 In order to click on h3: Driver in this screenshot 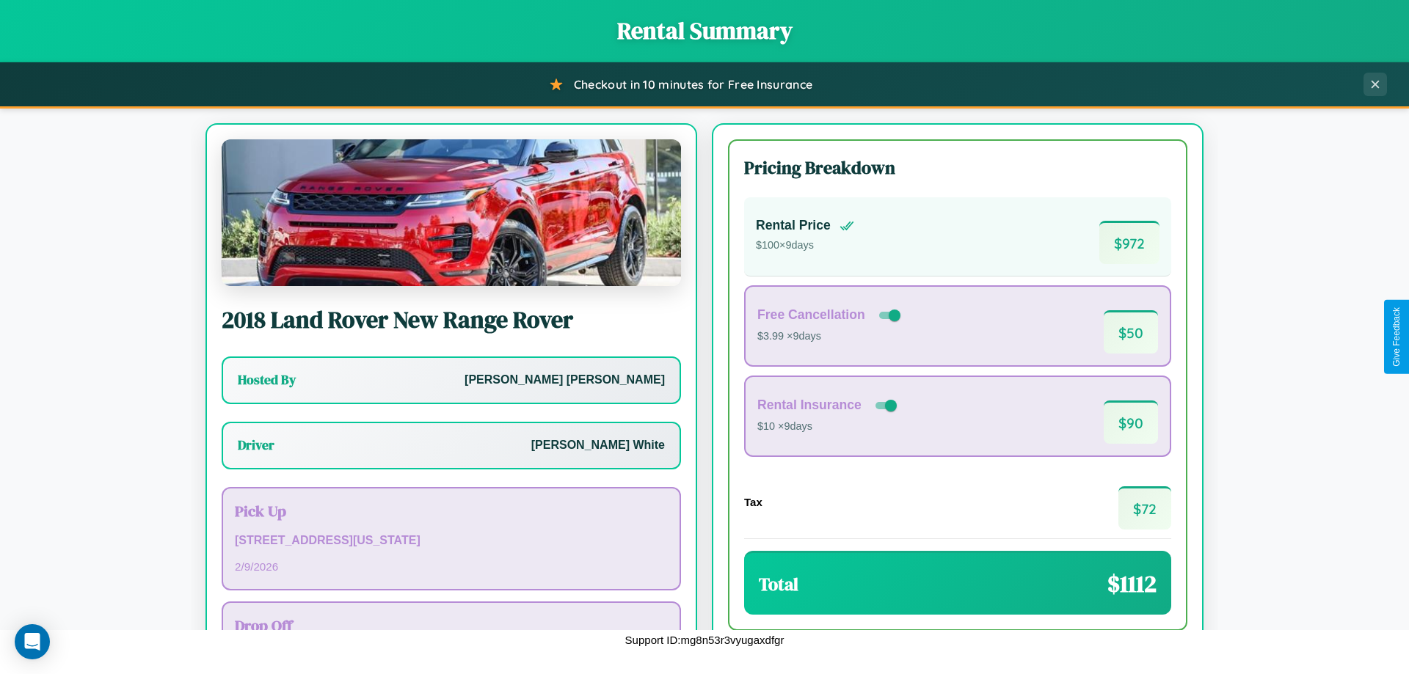, I will do `click(256, 445)`.